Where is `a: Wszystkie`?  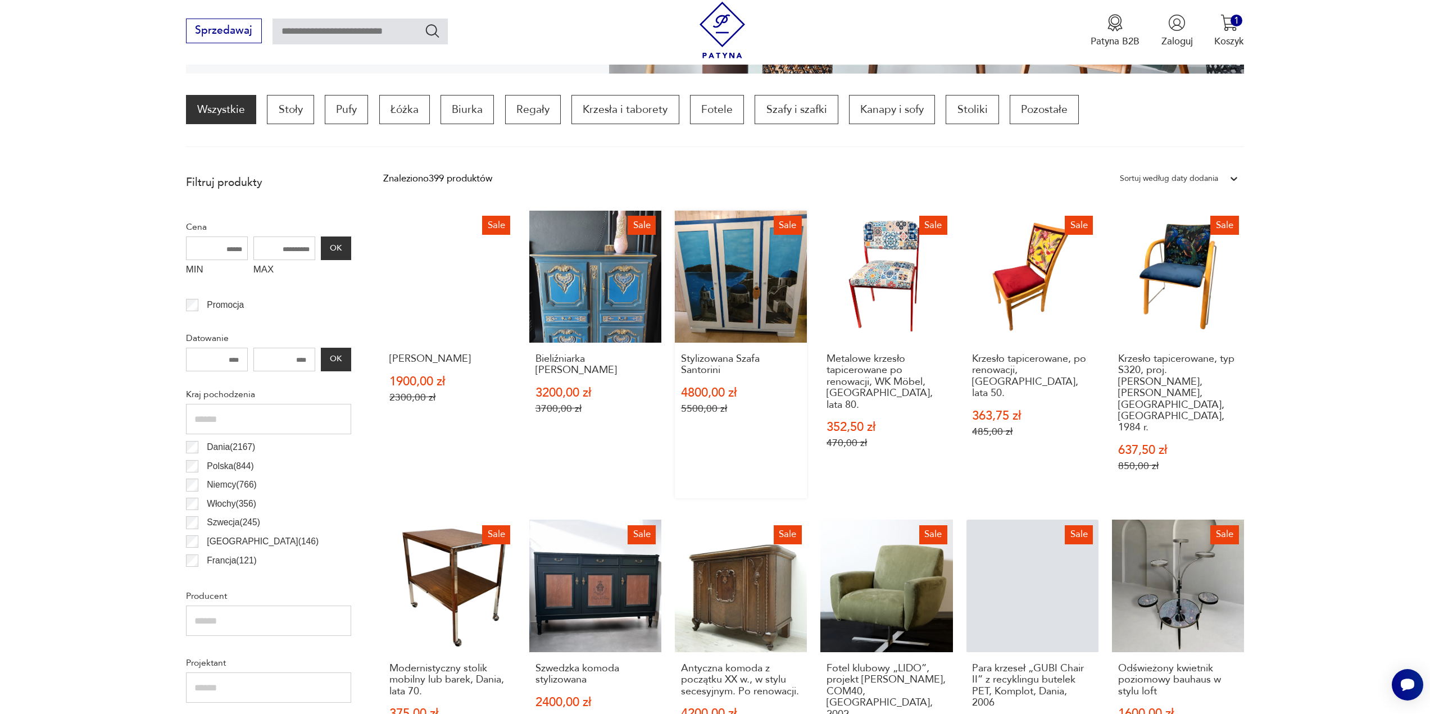 a: Wszystkie is located at coordinates (221, 110).